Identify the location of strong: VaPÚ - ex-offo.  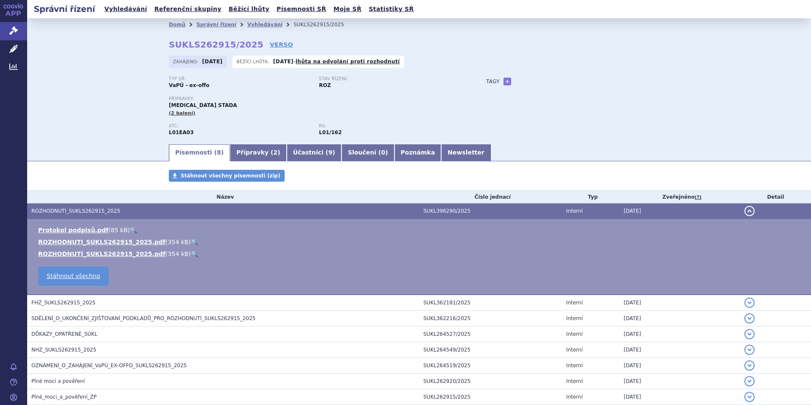
(189, 85).